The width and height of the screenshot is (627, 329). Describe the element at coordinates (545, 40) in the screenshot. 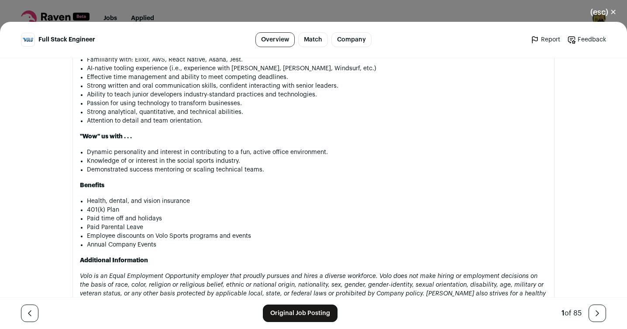

I see `a: Report` at that location.